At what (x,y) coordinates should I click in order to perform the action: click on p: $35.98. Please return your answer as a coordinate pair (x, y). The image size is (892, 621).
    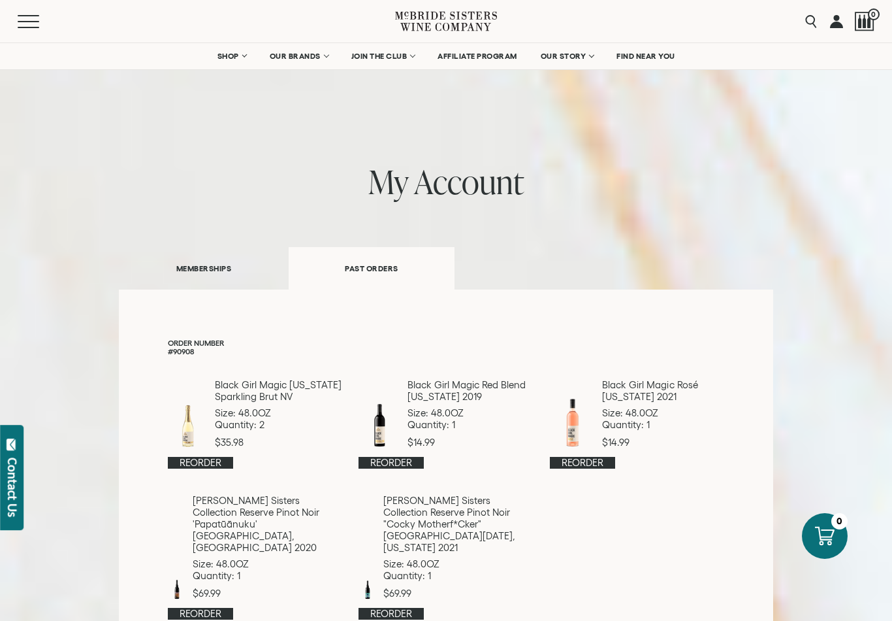
    Looking at the image, I should click on (279, 442).